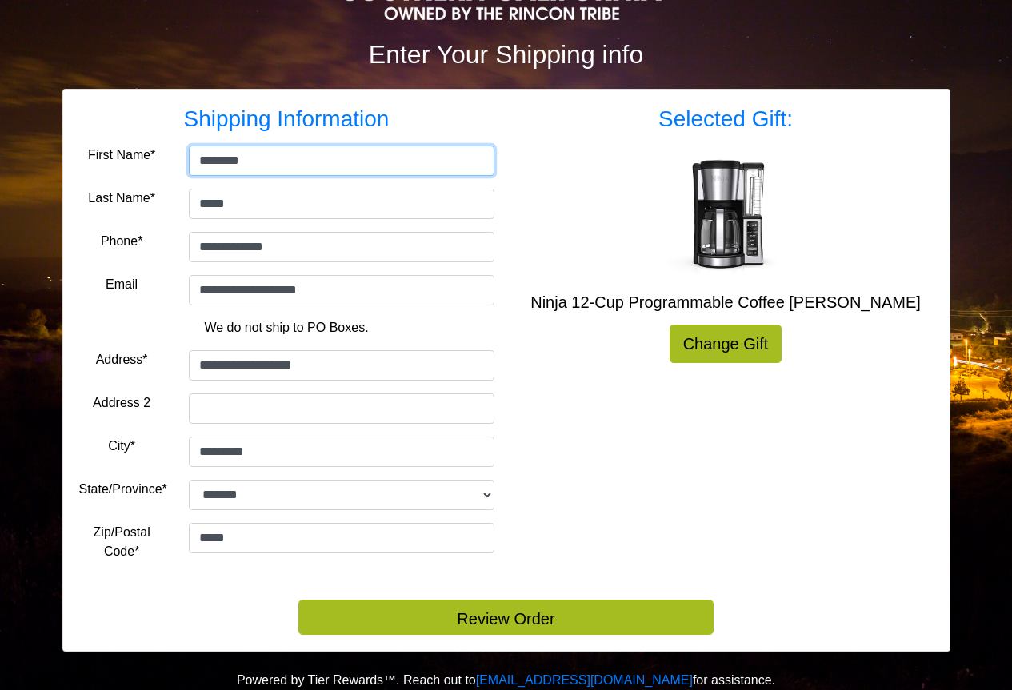 The width and height of the screenshot is (1012, 690). Describe the element at coordinates (122, 403) in the screenshot. I see `label: Address 2` at that location.